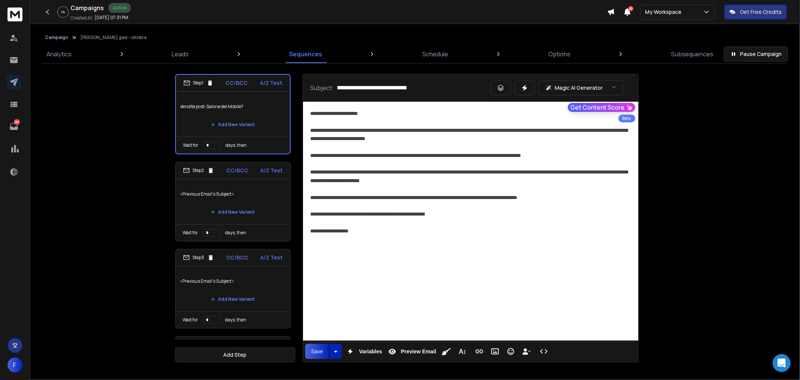 The width and height of the screenshot is (800, 380). What do you see at coordinates (602, 107) in the screenshot?
I see `button: Get Content Score` at bounding box center [602, 107].